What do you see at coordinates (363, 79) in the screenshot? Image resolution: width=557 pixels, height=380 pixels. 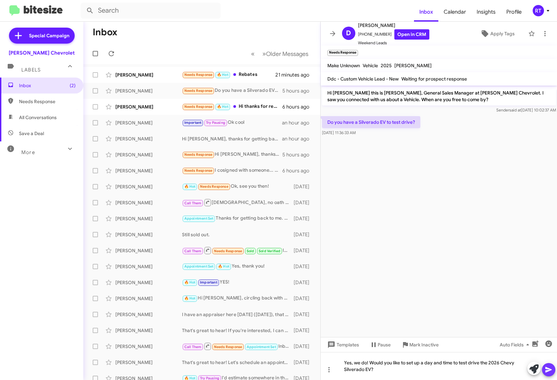 I see `span: Ddc - Custom Vehicle Lead - New` at bounding box center [363, 79].